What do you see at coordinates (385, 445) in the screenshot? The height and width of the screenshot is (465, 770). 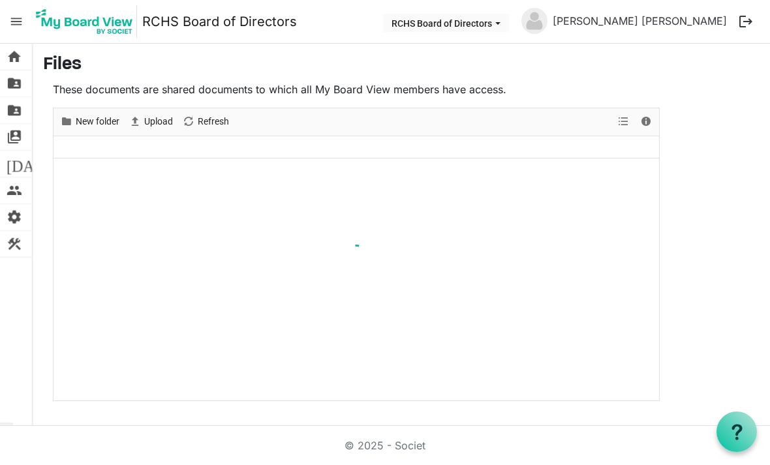 I see `a: © 2025 - Societ` at bounding box center [385, 445].